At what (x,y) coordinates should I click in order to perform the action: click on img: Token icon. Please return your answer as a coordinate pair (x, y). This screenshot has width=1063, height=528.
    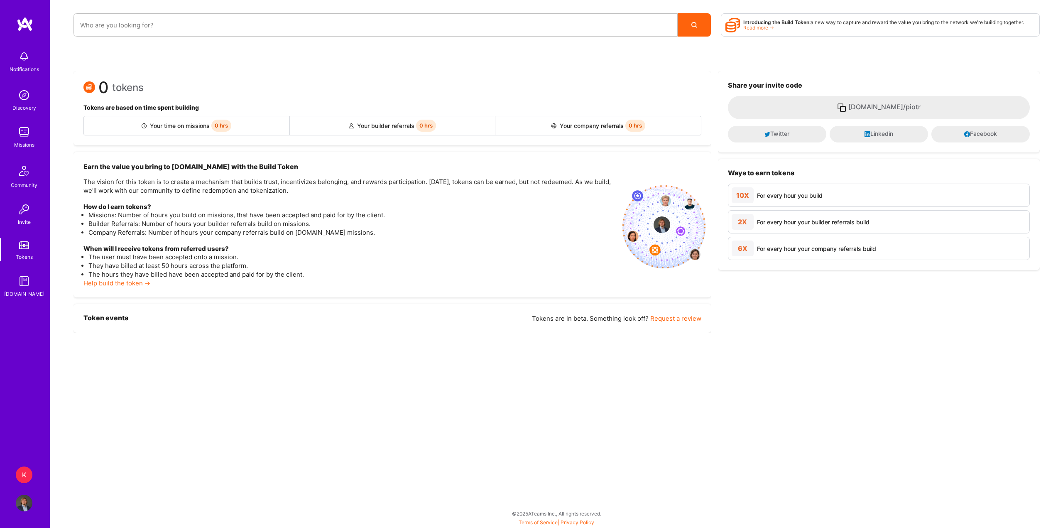
    Looking at the image, I should click on (89, 87).